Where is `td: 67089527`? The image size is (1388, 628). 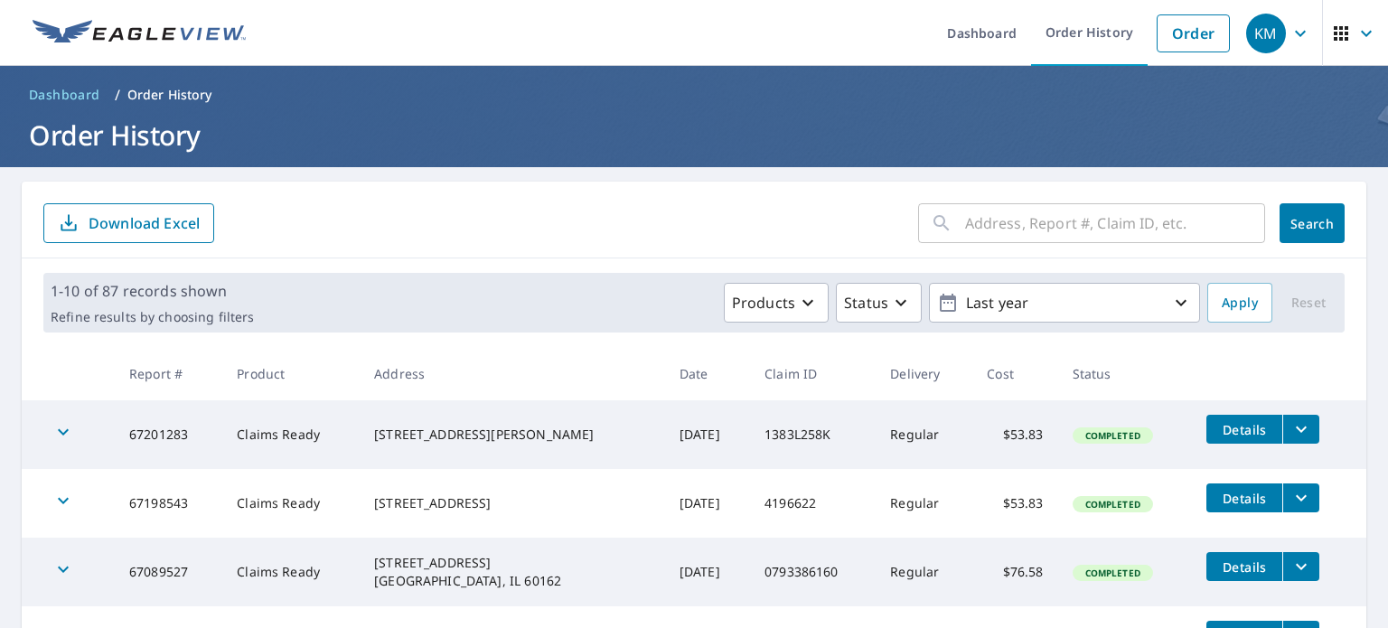
td: 67089527 is located at coordinates (168, 572).